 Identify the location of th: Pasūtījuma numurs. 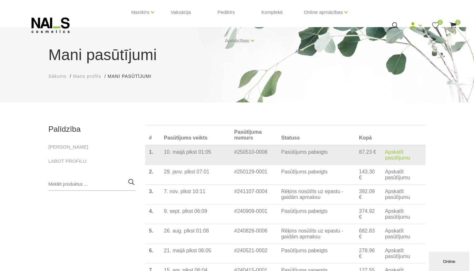
(254, 135).